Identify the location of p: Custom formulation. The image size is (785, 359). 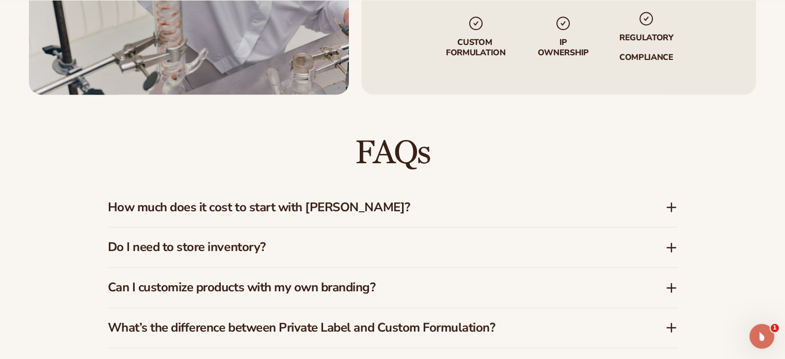
(476, 48).